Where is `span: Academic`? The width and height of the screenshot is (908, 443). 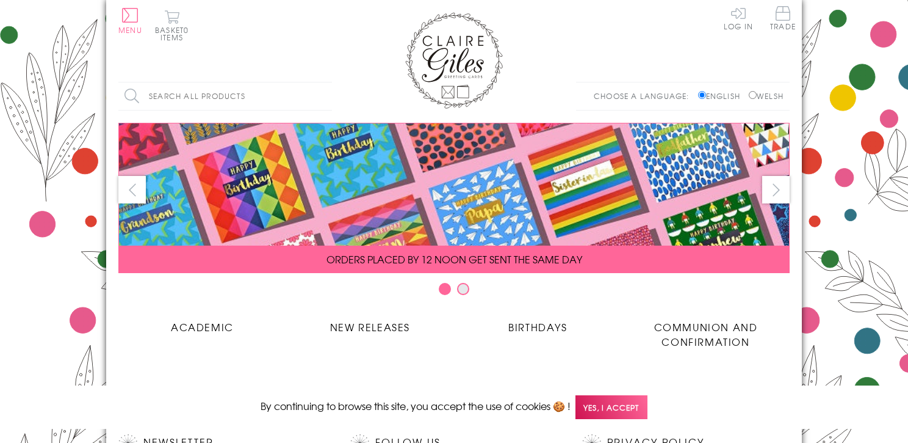 span: Academic is located at coordinates (202, 327).